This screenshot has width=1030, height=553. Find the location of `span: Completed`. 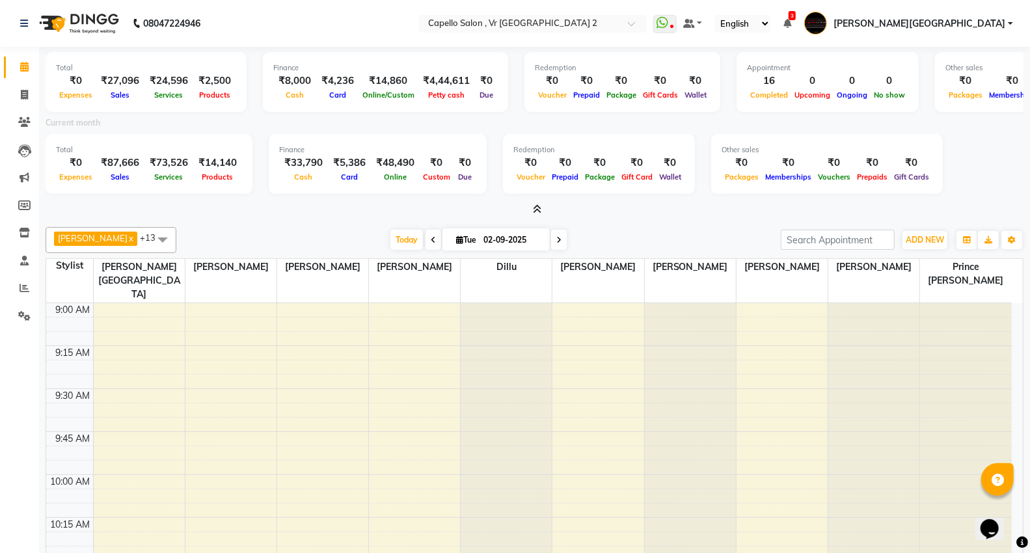

span: Completed is located at coordinates (769, 95).